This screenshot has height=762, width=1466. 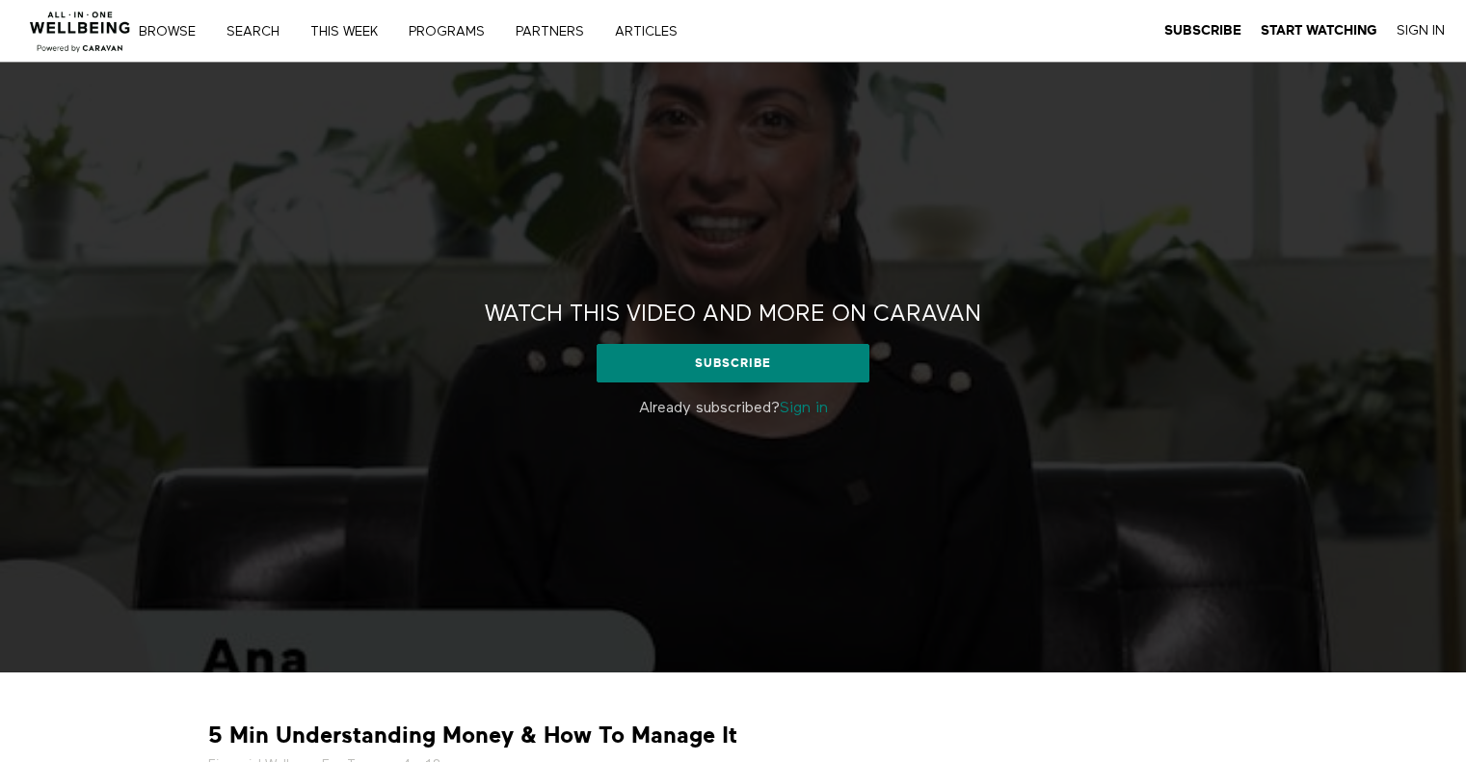 I want to click on strong: 5 Min Understanding Money & How To Manage It, so click(x=472, y=735).